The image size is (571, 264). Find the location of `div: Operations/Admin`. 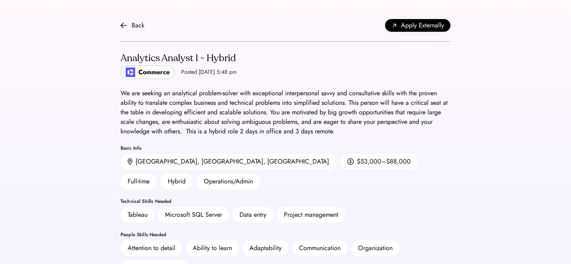

div: Operations/Admin is located at coordinates (229, 181).